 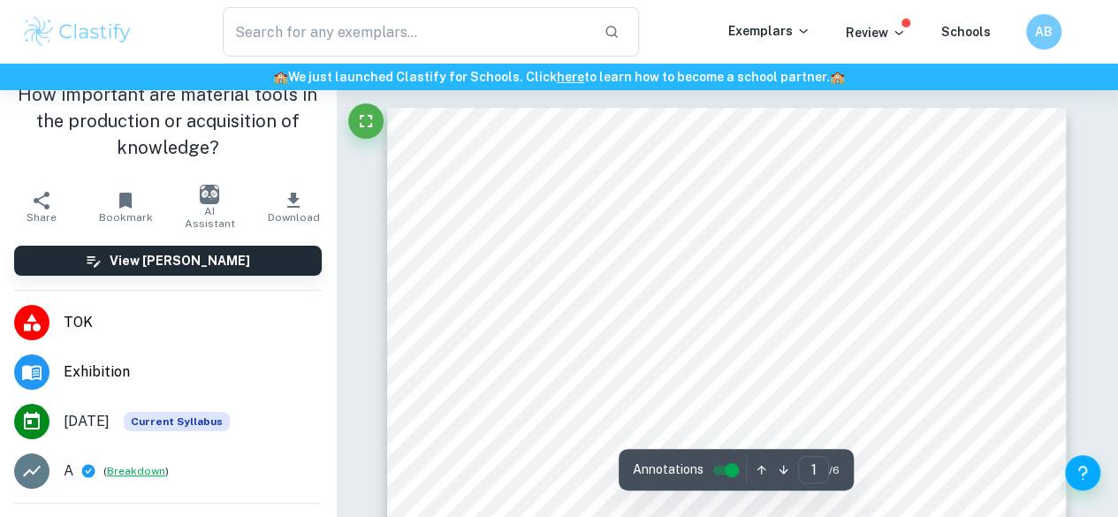 I want to click on span: Current Syllabus, so click(x=177, y=422).